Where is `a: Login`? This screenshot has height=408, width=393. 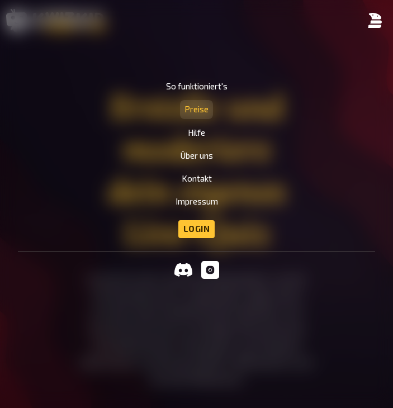 a: Login is located at coordinates (197, 229).